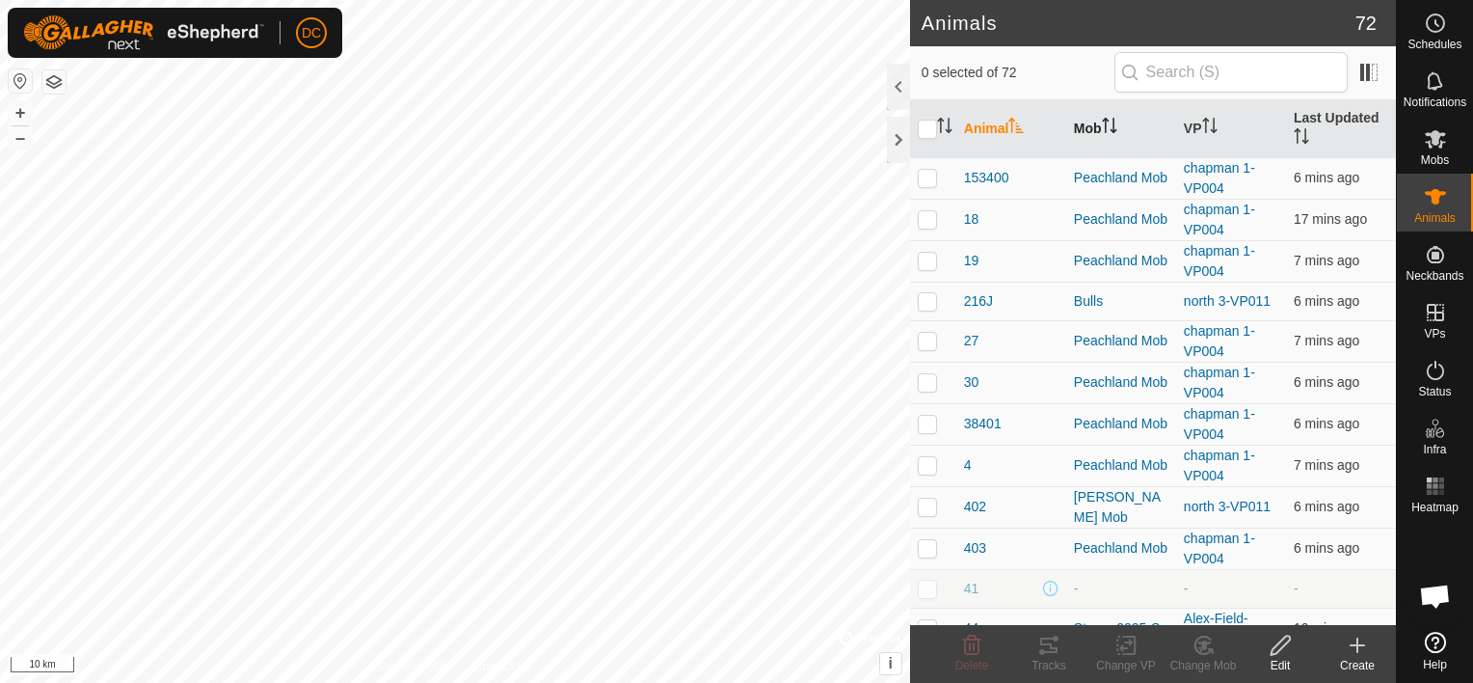  I want to click on div: Change Mob, so click(1203, 665).